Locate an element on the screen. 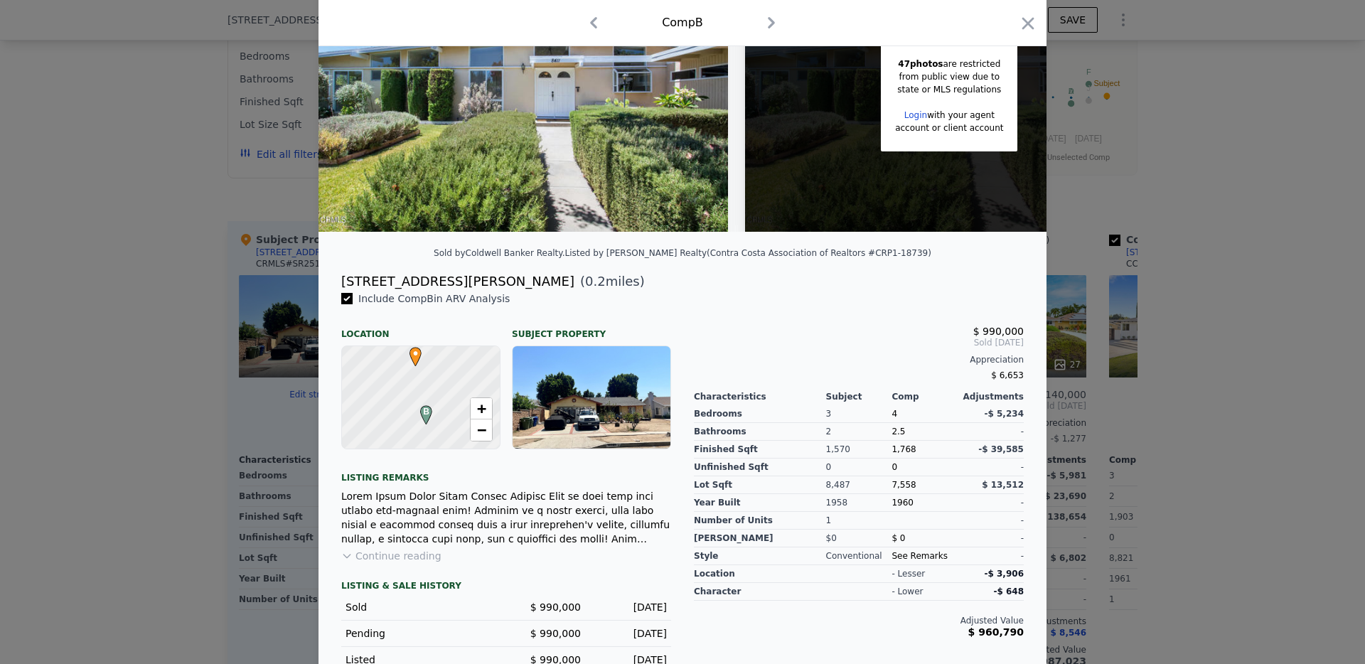 This screenshot has width=1365, height=664. div: LISTING & SALE HISTORY is located at coordinates (506, 587).